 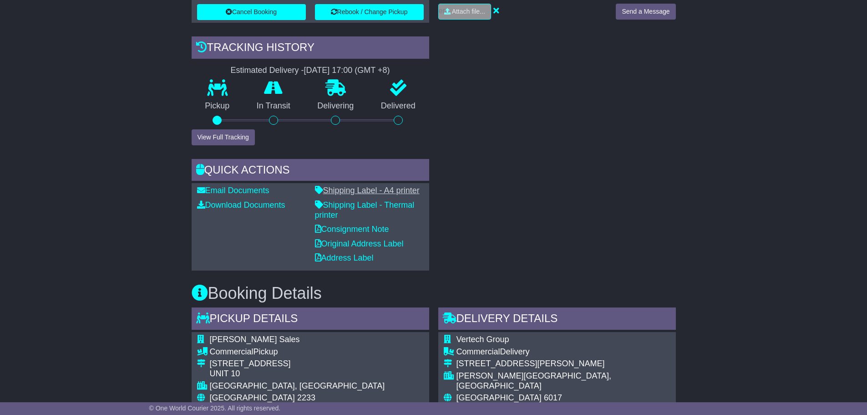 What do you see at coordinates (310, 49) in the screenshot?
I see `div: Tracking history` at bounding box center [310, 49].